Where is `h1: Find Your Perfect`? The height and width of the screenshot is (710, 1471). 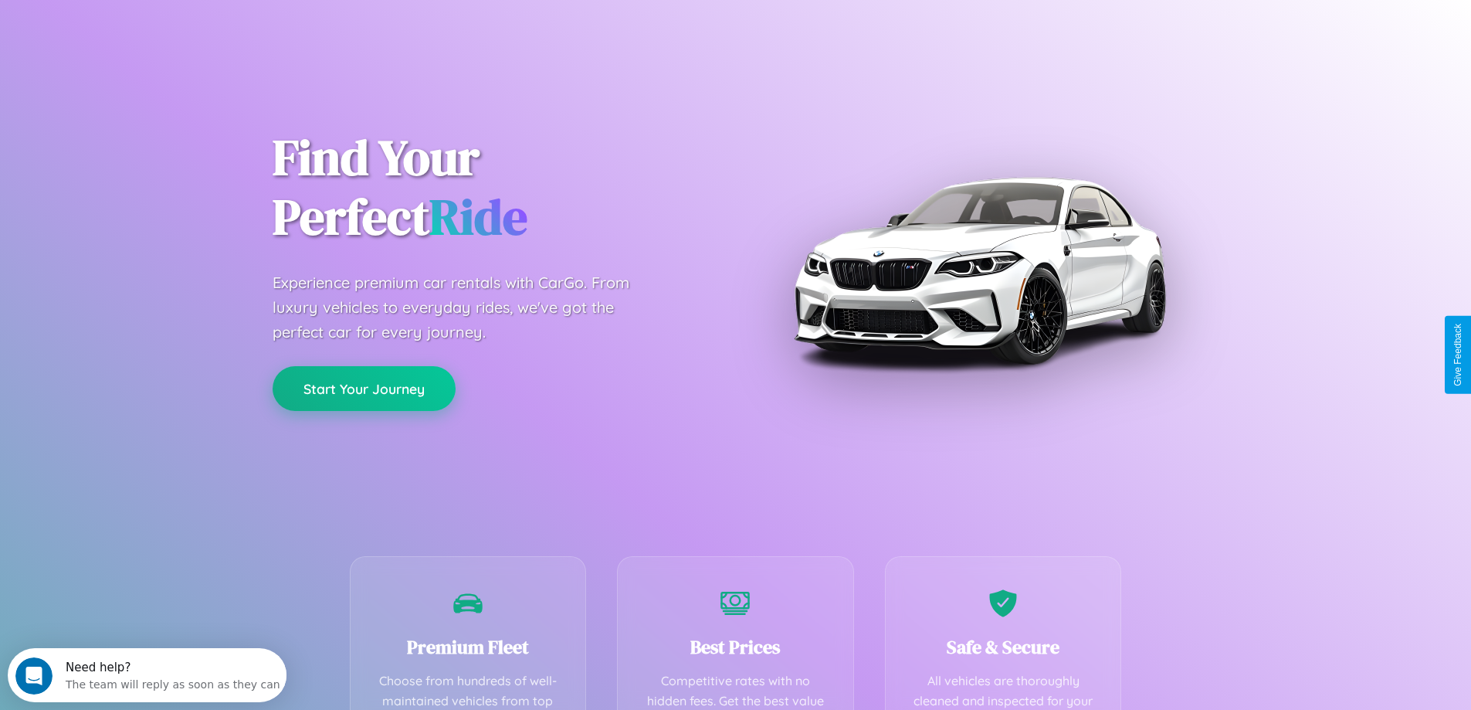 h1: Find Your Perfect is located at coordinates (493, 188).